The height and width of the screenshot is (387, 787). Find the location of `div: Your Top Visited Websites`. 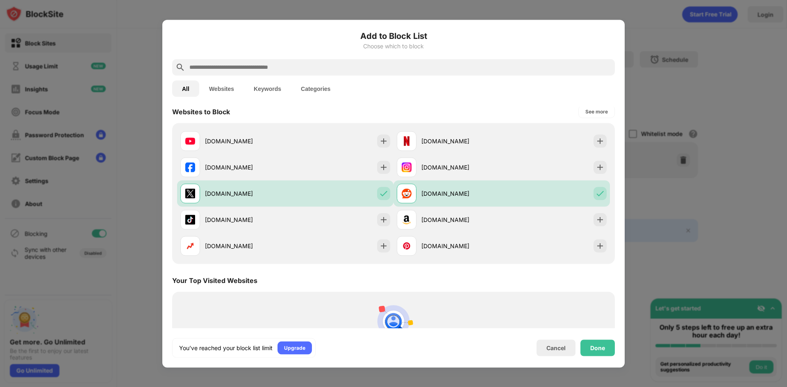

div: Your Top Visited Websites is located at coordinates (215, 280).